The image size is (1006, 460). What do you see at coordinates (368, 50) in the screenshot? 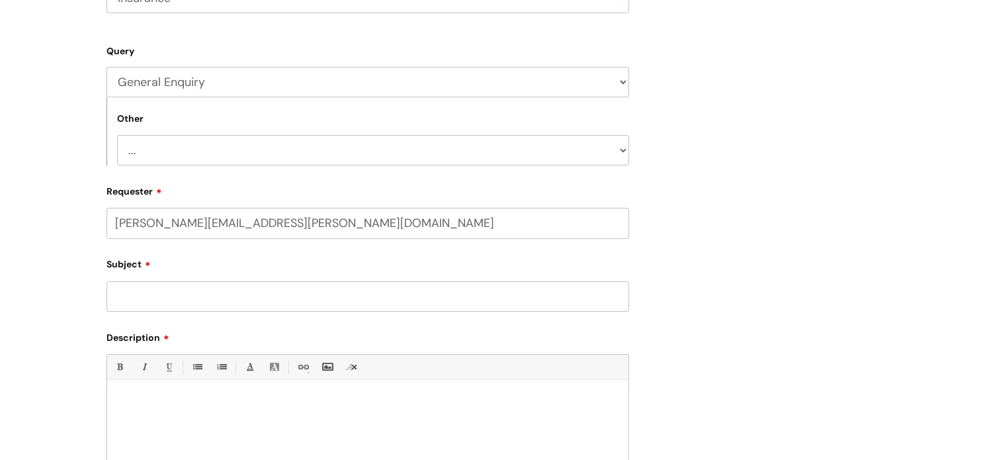
I see `label: Query` at bounding box center [368, 50].